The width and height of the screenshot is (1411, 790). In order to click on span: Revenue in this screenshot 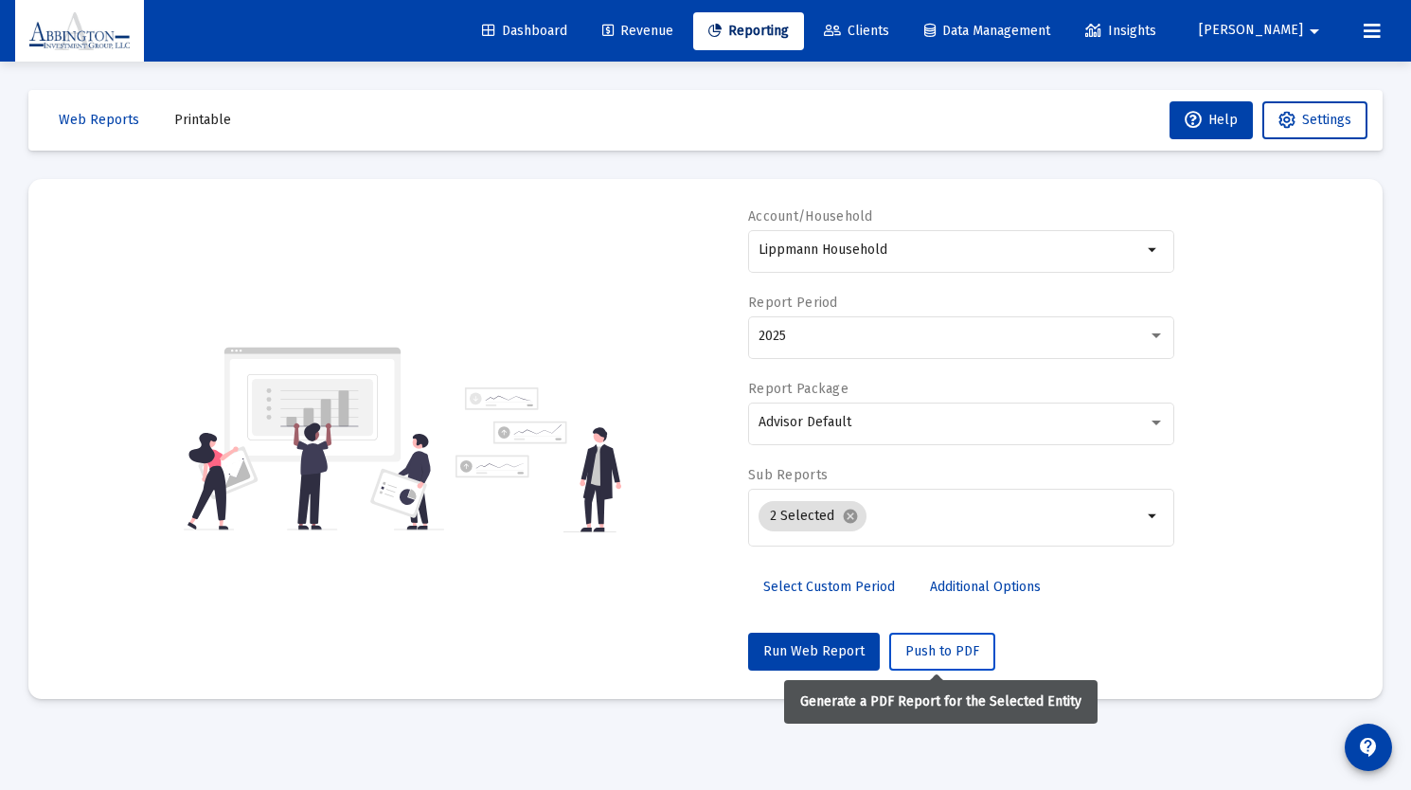, I will do `click(637, 30)`.